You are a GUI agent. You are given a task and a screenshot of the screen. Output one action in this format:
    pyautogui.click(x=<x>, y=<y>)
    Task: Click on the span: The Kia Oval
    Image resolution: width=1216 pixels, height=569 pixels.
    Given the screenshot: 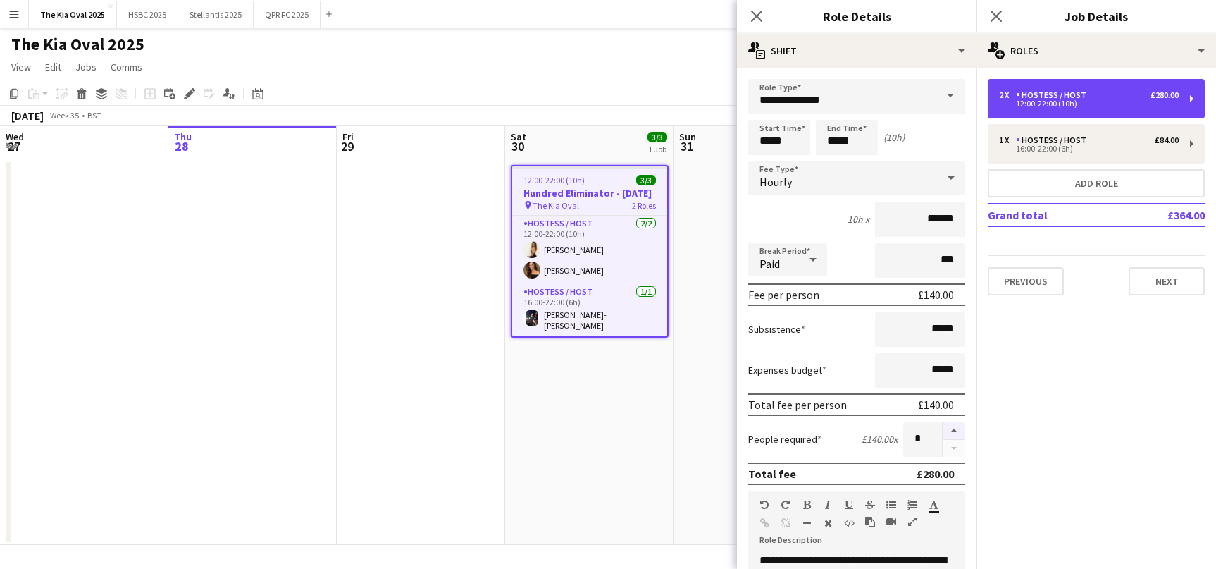 What is the action you would take?
    pyautogui.click(x=556, y=205)
    